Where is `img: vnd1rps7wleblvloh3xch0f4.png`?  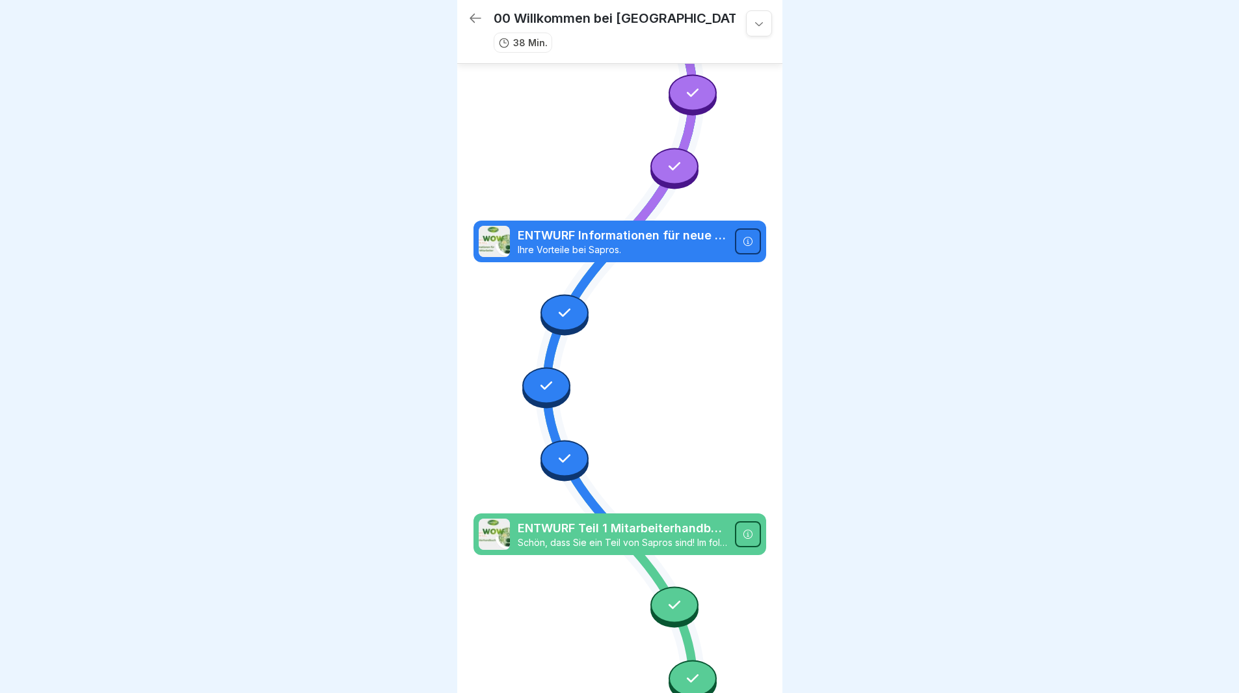 img: vnd1rps7wleblvloh3xch0f4.png is located at coordinates (494, 241).